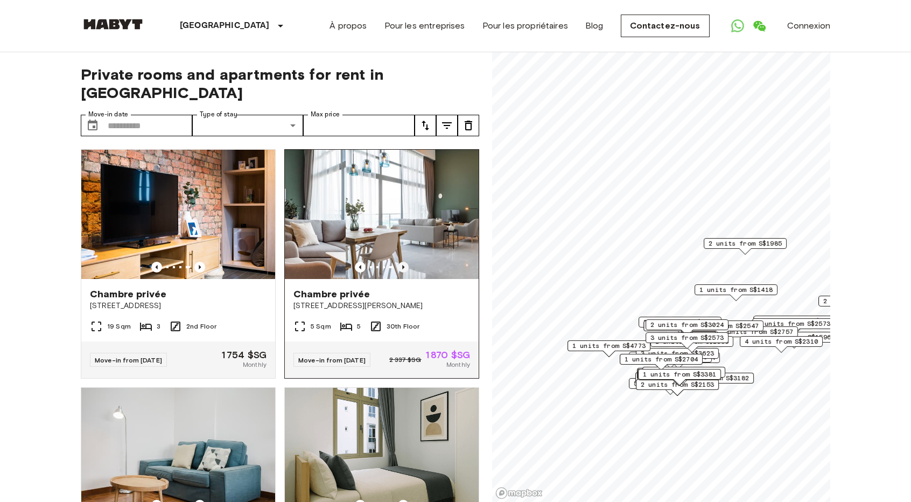 This screenshot has height=502, width=911. Describe the element at coordinates (158, 326) in the screenshot. I see `span: 3` at that location.